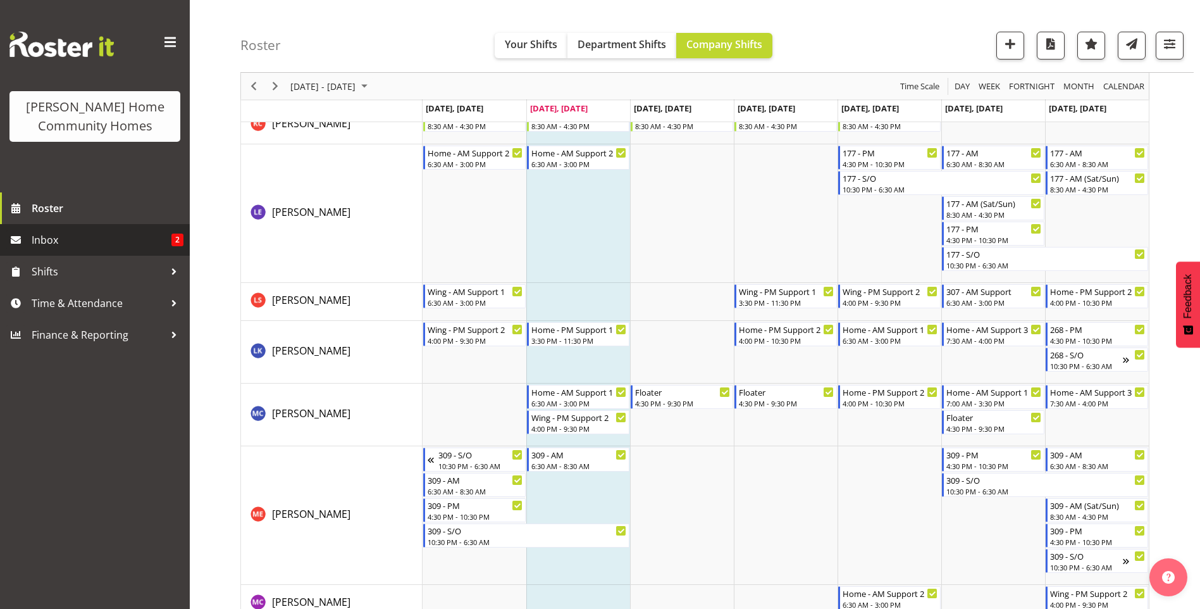  What do you see at coordinates (332, 302) in the screenshot?
I see `td: Liezl Sanchez resource` at bounding box center [332, 302].